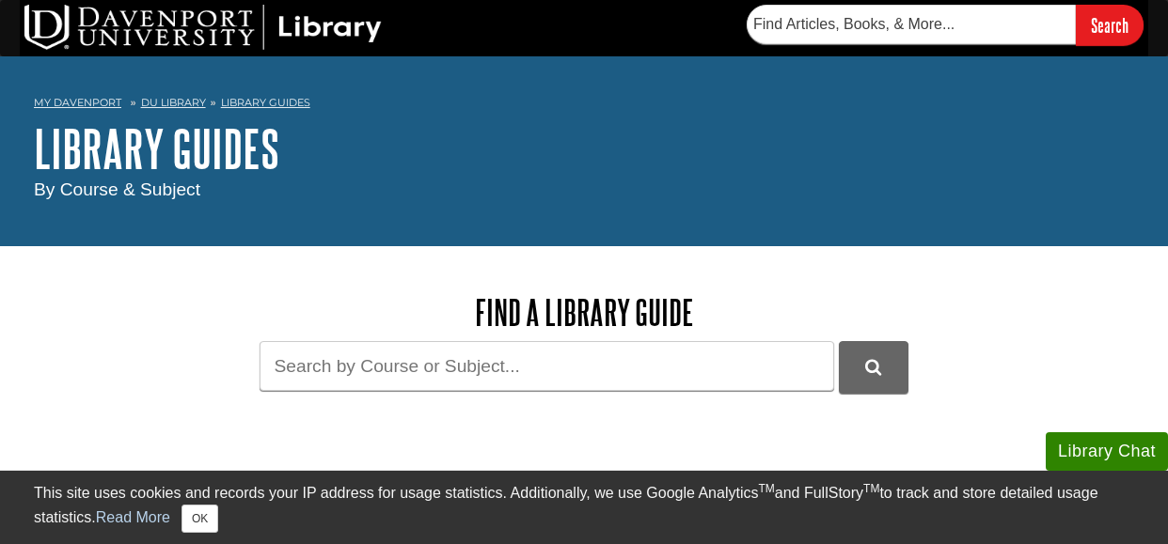 The height and width of the screenshot is (544, 1168). What do you see at coordinates (203, 27) in the screenshot?
I see `img: DU Library` at bounding box center [203, 27].